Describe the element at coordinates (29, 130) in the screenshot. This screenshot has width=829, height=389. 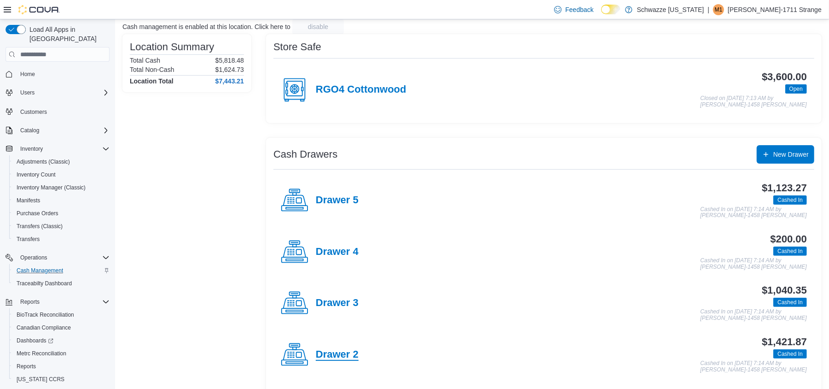
I see `span: Catalog` at that location.